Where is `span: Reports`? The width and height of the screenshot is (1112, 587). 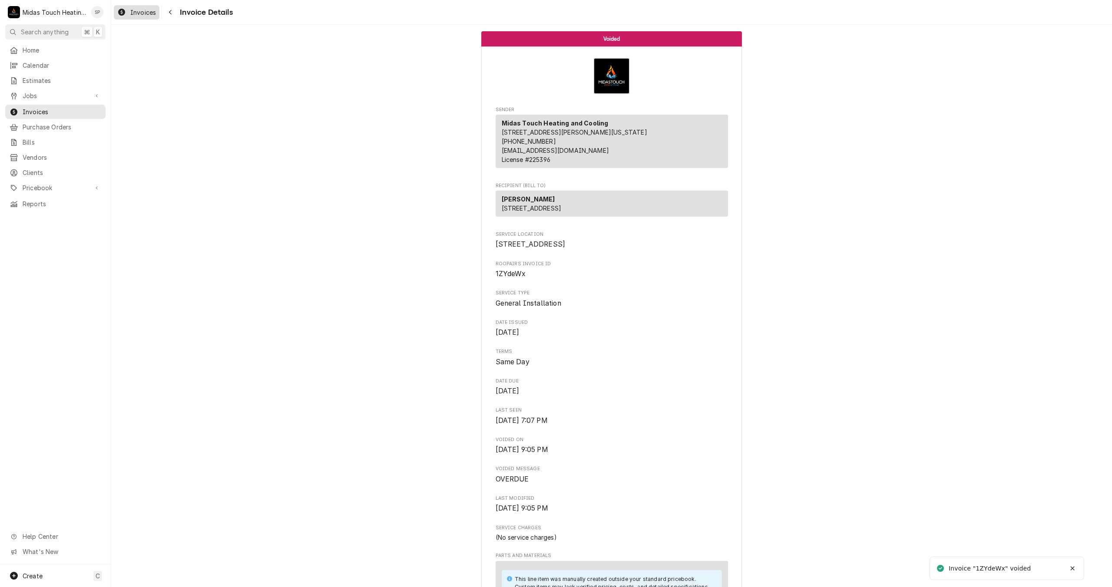
span: Reports is located at coordinates (62, 204).